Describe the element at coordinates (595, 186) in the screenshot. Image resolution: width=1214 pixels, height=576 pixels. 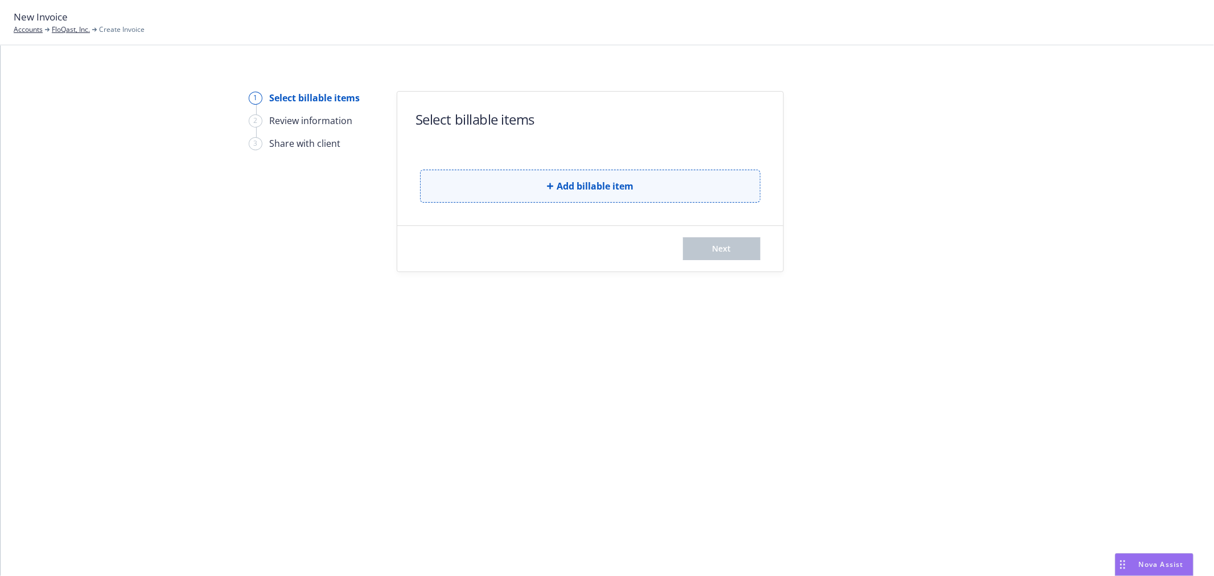
I see `span: Add billable item` at that location.